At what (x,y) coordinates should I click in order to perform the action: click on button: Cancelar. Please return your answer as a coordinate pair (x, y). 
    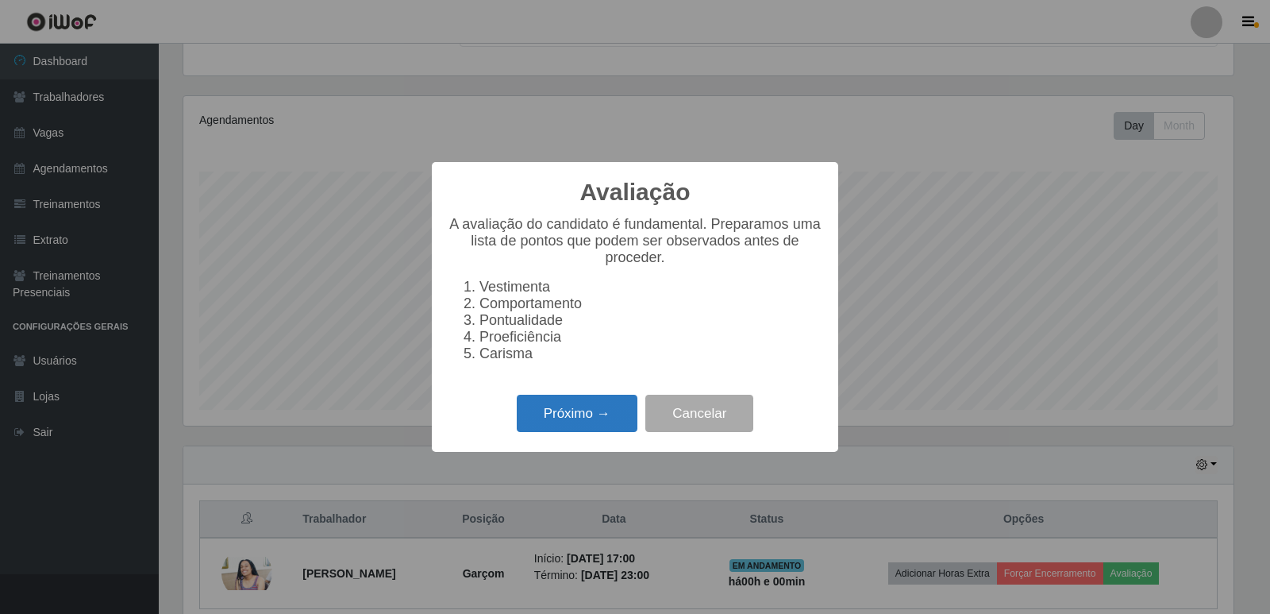
    Looking at the image, I should click on (699, 413).